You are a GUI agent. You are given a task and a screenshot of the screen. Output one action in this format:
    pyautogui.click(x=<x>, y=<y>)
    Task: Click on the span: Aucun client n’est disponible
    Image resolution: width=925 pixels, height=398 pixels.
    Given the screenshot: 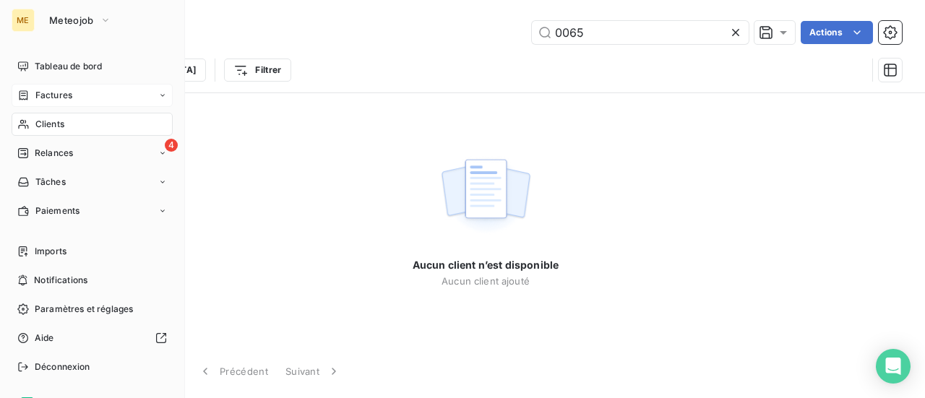 What is the action you would take?
    pyautogui.click(x=486, y=265)
    